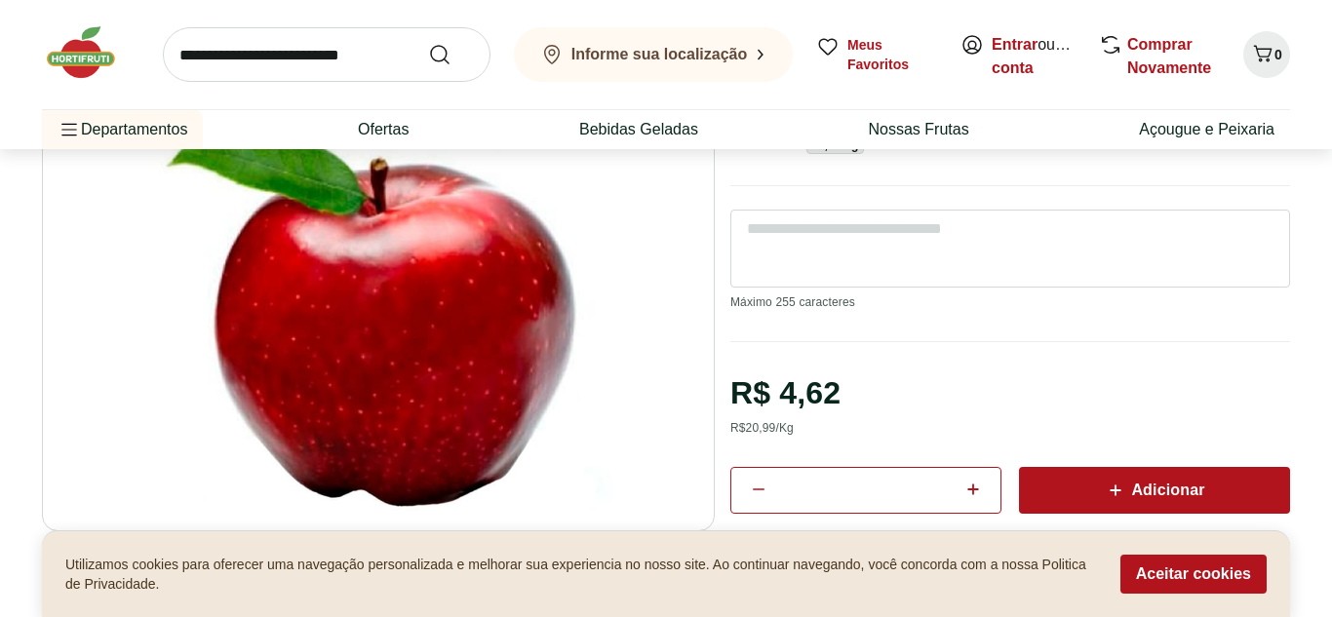 Image resolution: width=1332 pixels, height=617 pixels. What do you see at coordinates (892, 55) in the screenshot?
I see `span: Meus Favoritos` at bounding box center [892, 55].